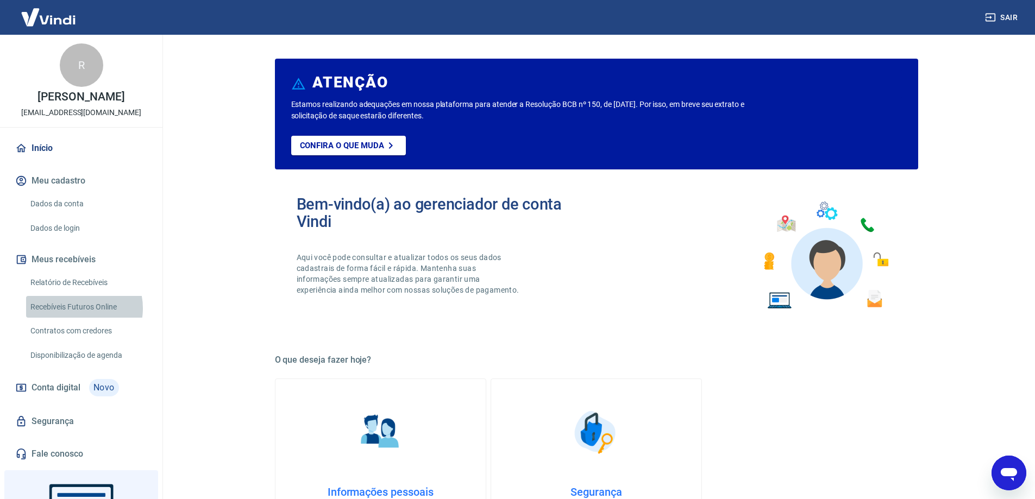 This screenshot has width=1035, height=499. Describe the element at coordinates (596, 432) in the screenshot. I see `img: Segurança` at that location.